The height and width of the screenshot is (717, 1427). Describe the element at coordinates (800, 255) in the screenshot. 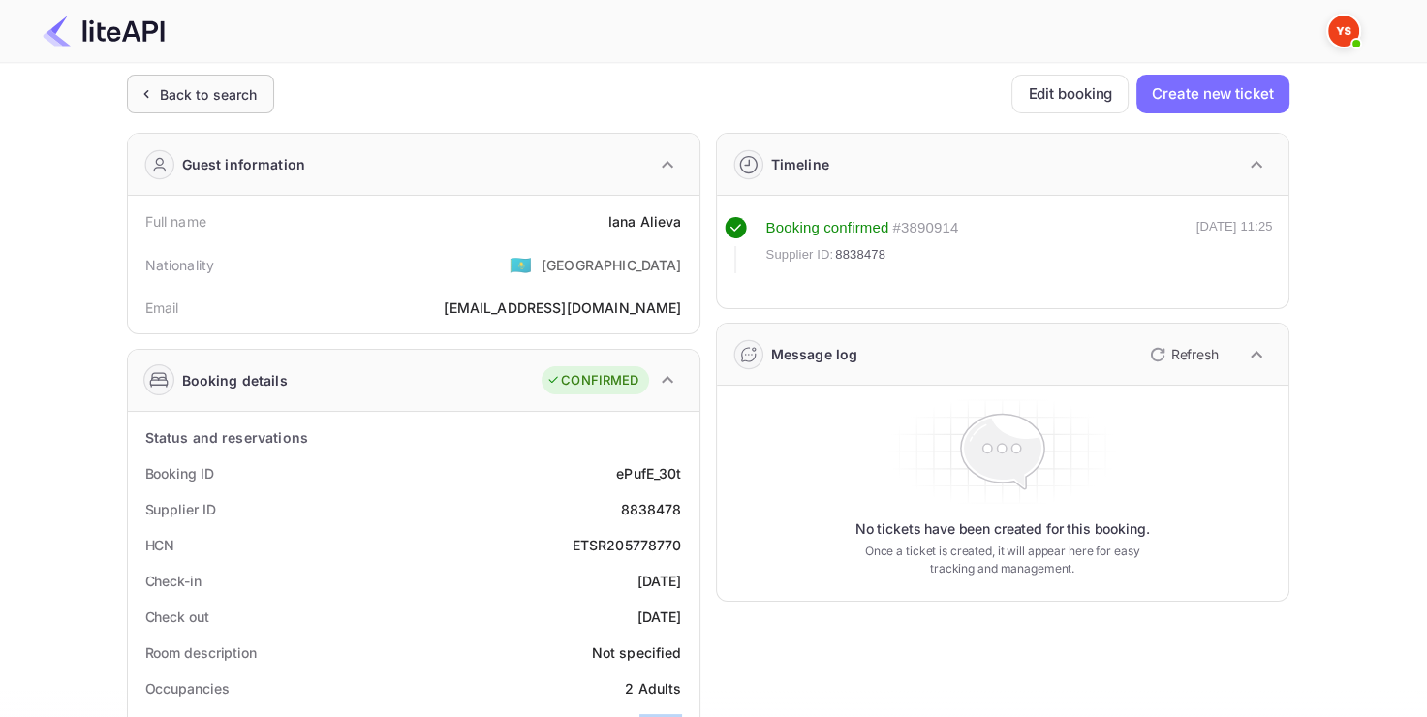

I see `span: Supplier ID:` at that location.